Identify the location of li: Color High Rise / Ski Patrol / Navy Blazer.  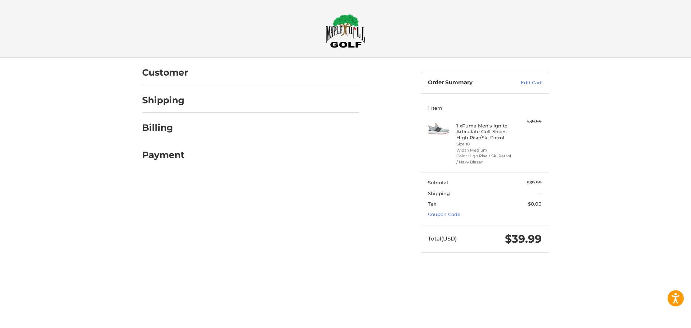
(483, 159).